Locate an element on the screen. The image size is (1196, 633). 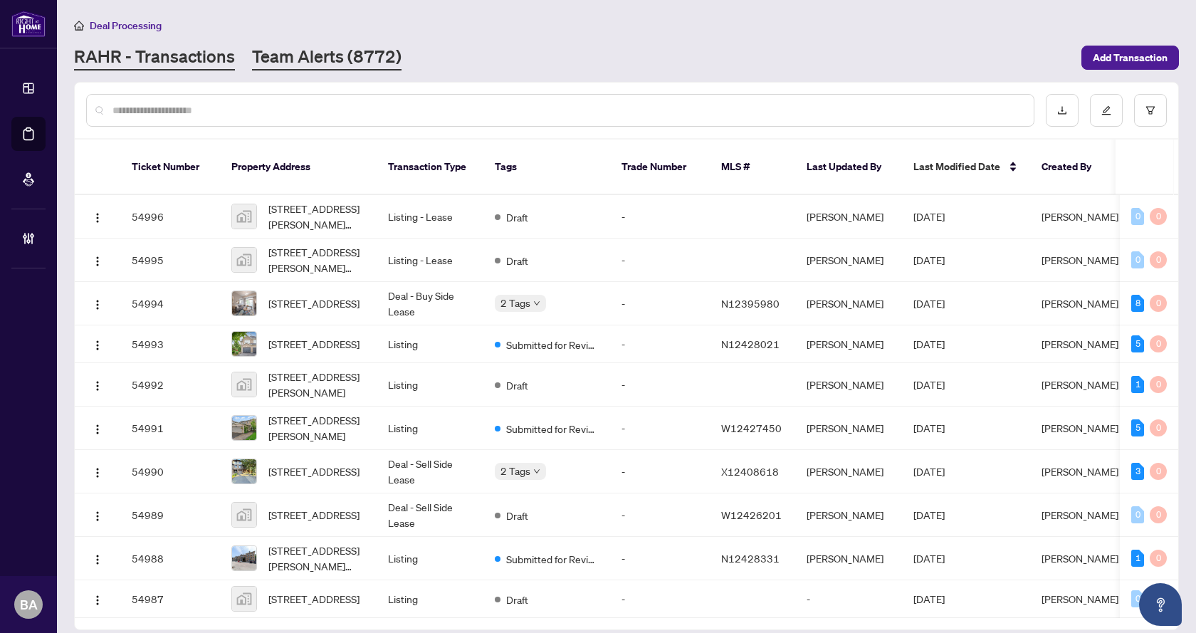
th: Transaction Type is located at coordinates (430, 167).